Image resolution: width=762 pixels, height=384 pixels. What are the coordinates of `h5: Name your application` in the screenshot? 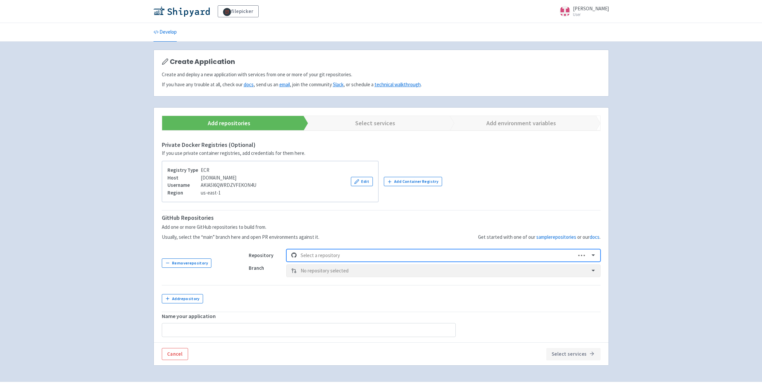 It's located at (381, 316).